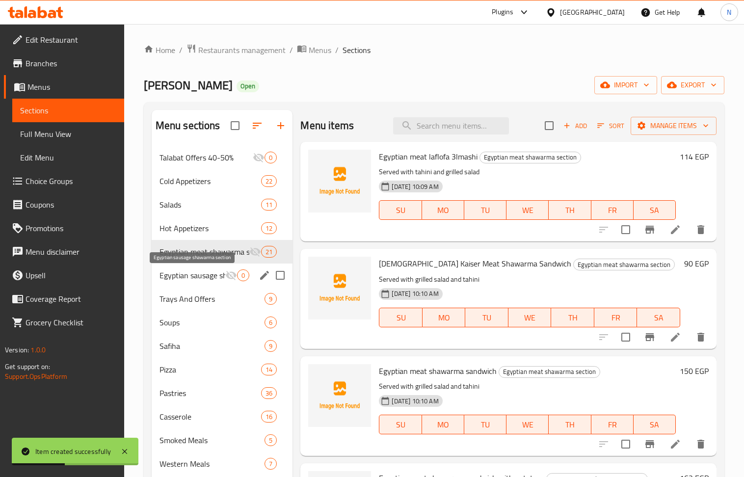 This screenshot has height=477, width=744. What do you see at coordinates (212, 346) in the screenshot?
I see `div: Safiha` at bounding box center [212, 346].